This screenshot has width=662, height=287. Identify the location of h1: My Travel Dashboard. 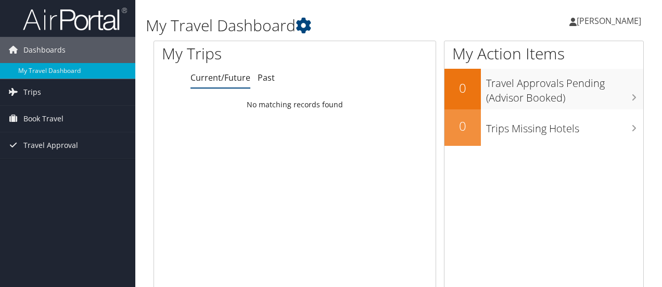
(314, 26).